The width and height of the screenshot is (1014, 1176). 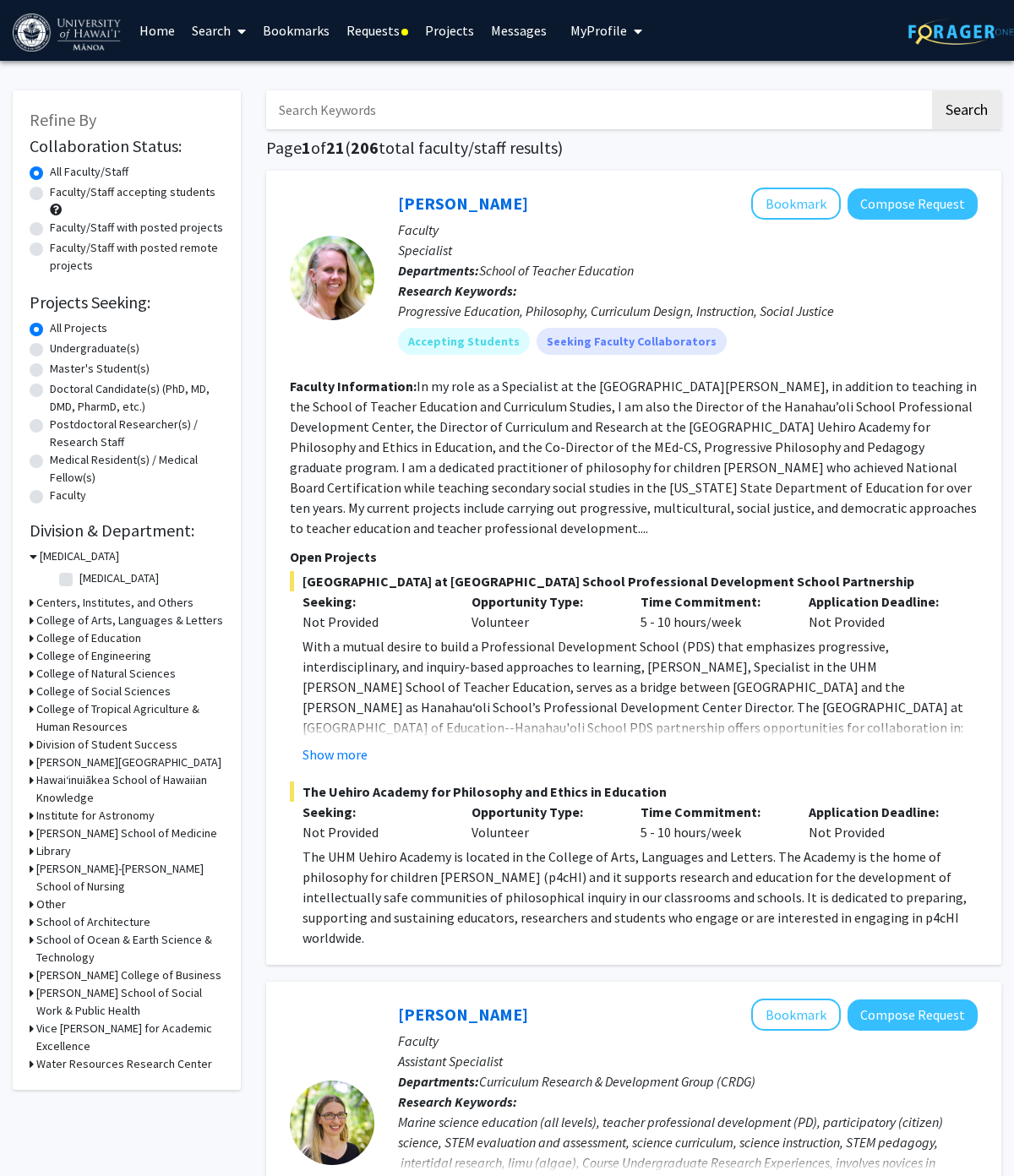 I want to click on input: Search Keywords, so click(x=598, y=110).